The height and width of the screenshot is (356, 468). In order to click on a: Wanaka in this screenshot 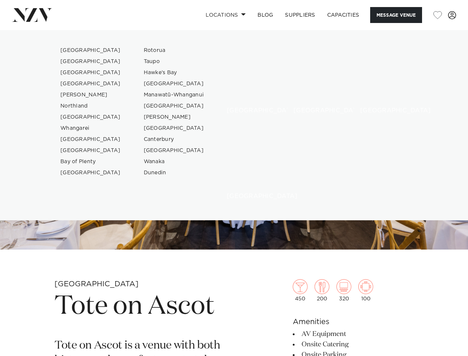, I will do `click(174, 162)`.